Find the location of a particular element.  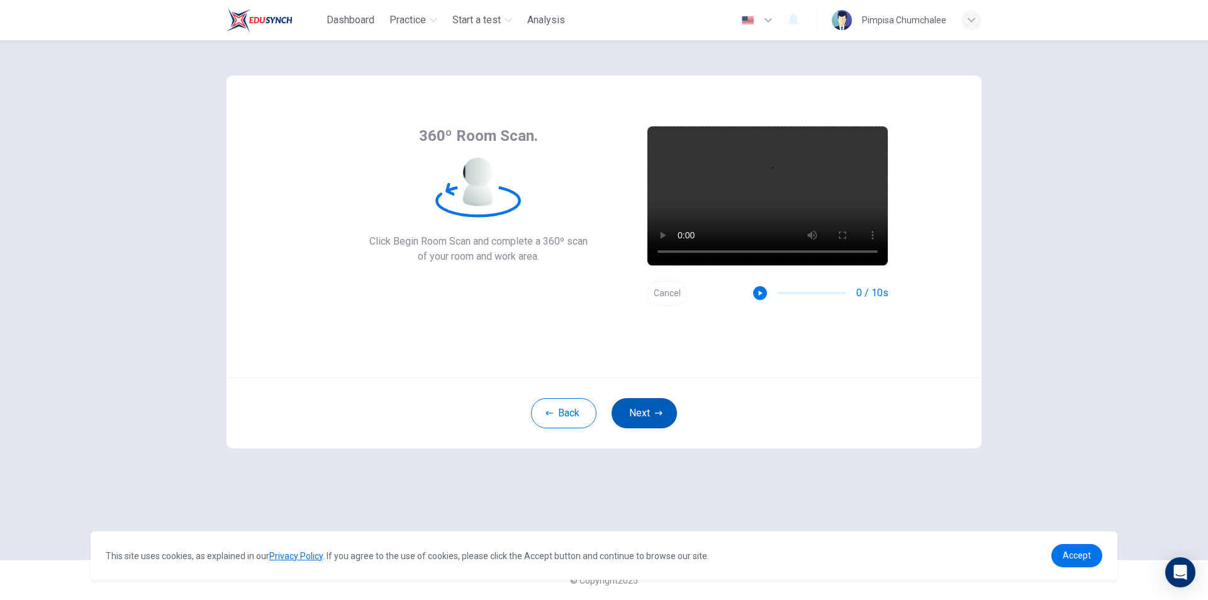

button: Back is located at coordinates (564, 413).